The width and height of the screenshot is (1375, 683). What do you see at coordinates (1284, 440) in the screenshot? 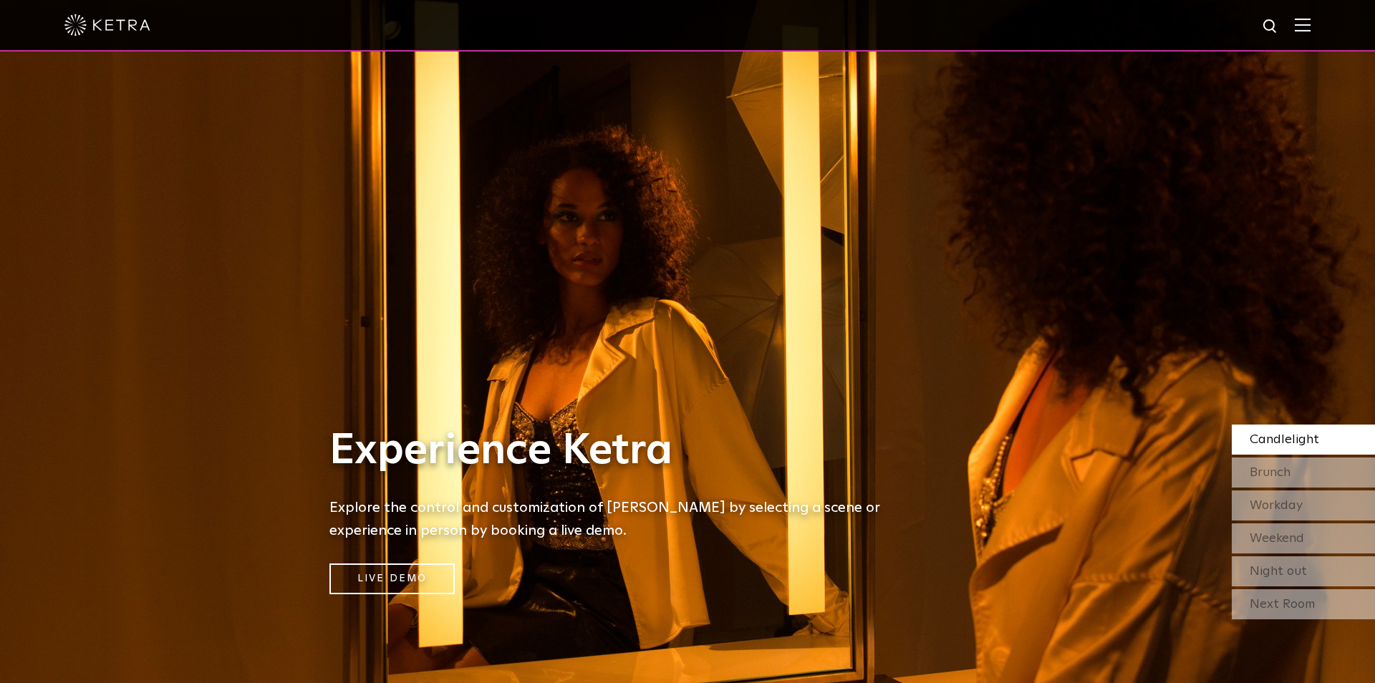
I see `span: Candlelight` at bounding box center [1284, 440].